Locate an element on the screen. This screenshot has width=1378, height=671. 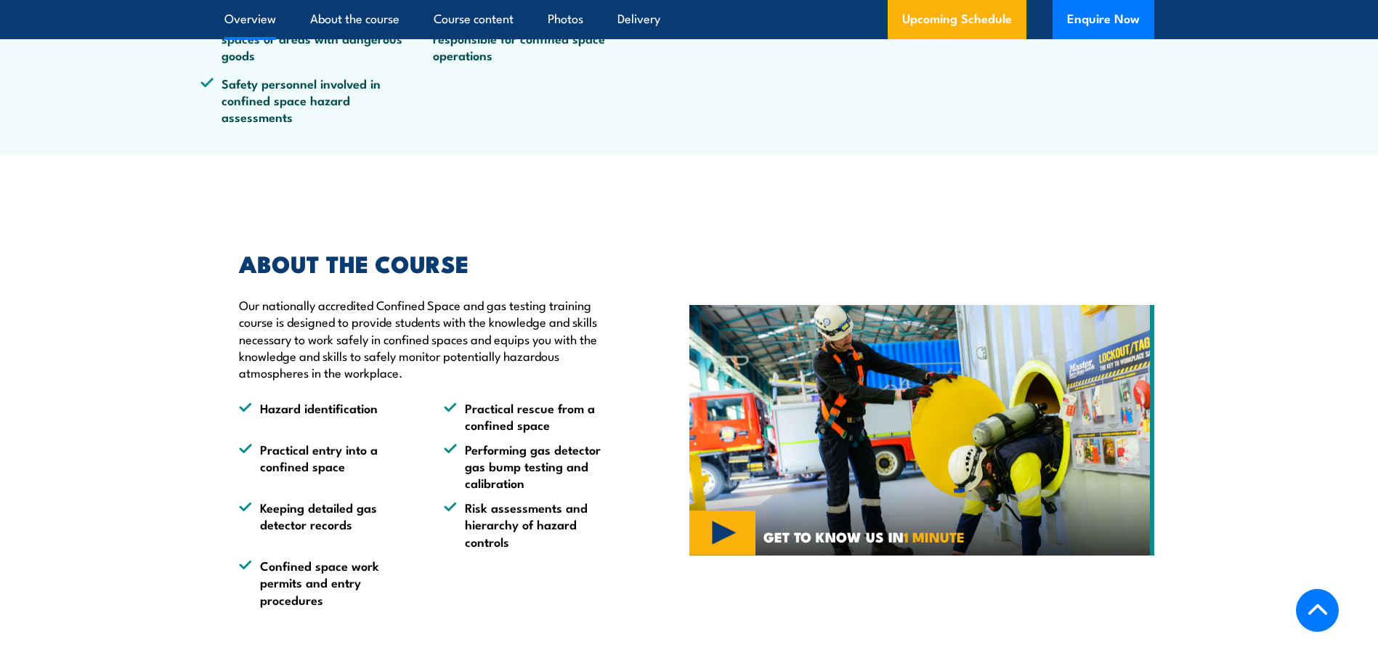
li: Keeping detailed gas detector records is located at coordinates (328, 524).